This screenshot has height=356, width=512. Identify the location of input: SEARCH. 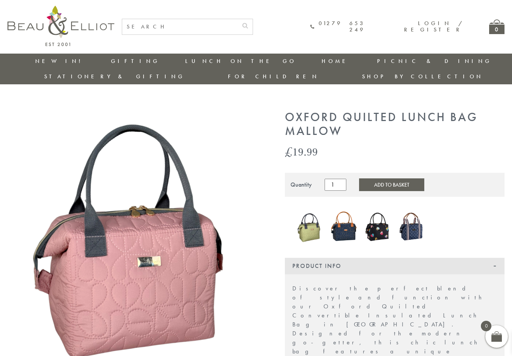
(180, 27).